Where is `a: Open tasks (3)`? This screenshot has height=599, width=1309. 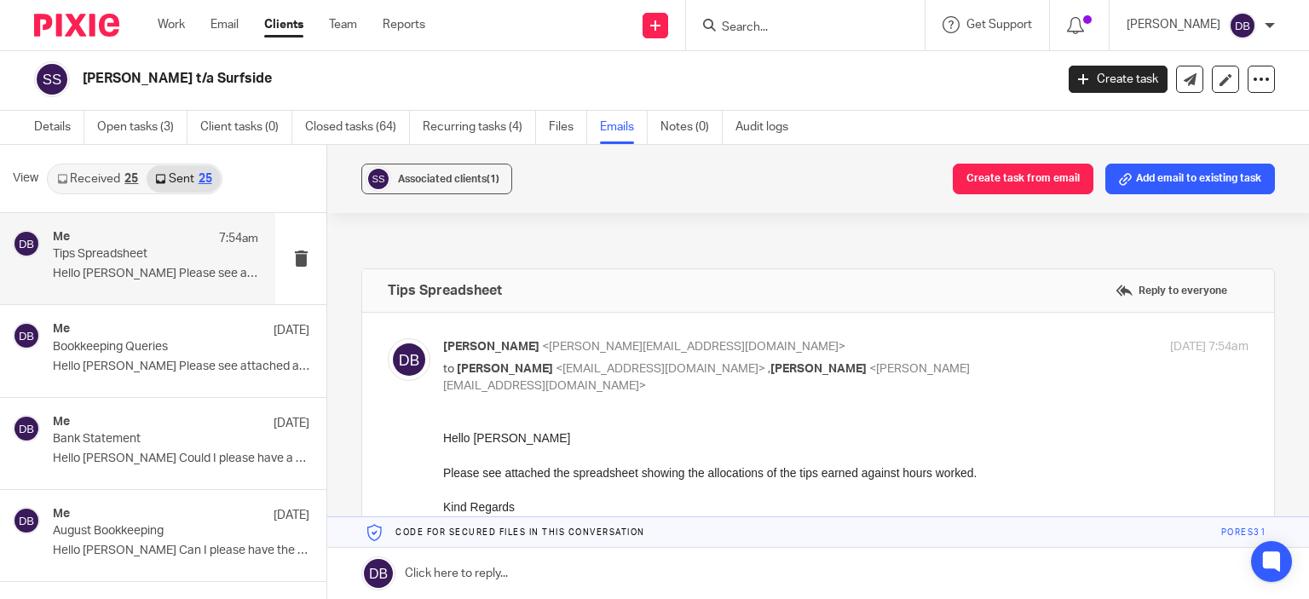
a: Open tasks (3) is located at coordinates (142, 127).